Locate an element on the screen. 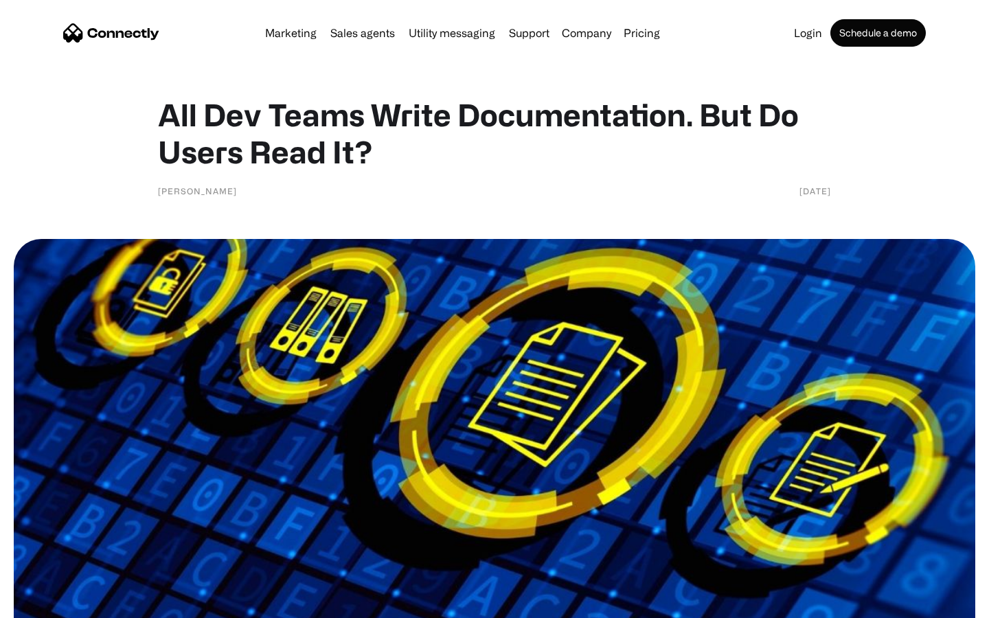  a: Support is located at coordinates (529, 33).